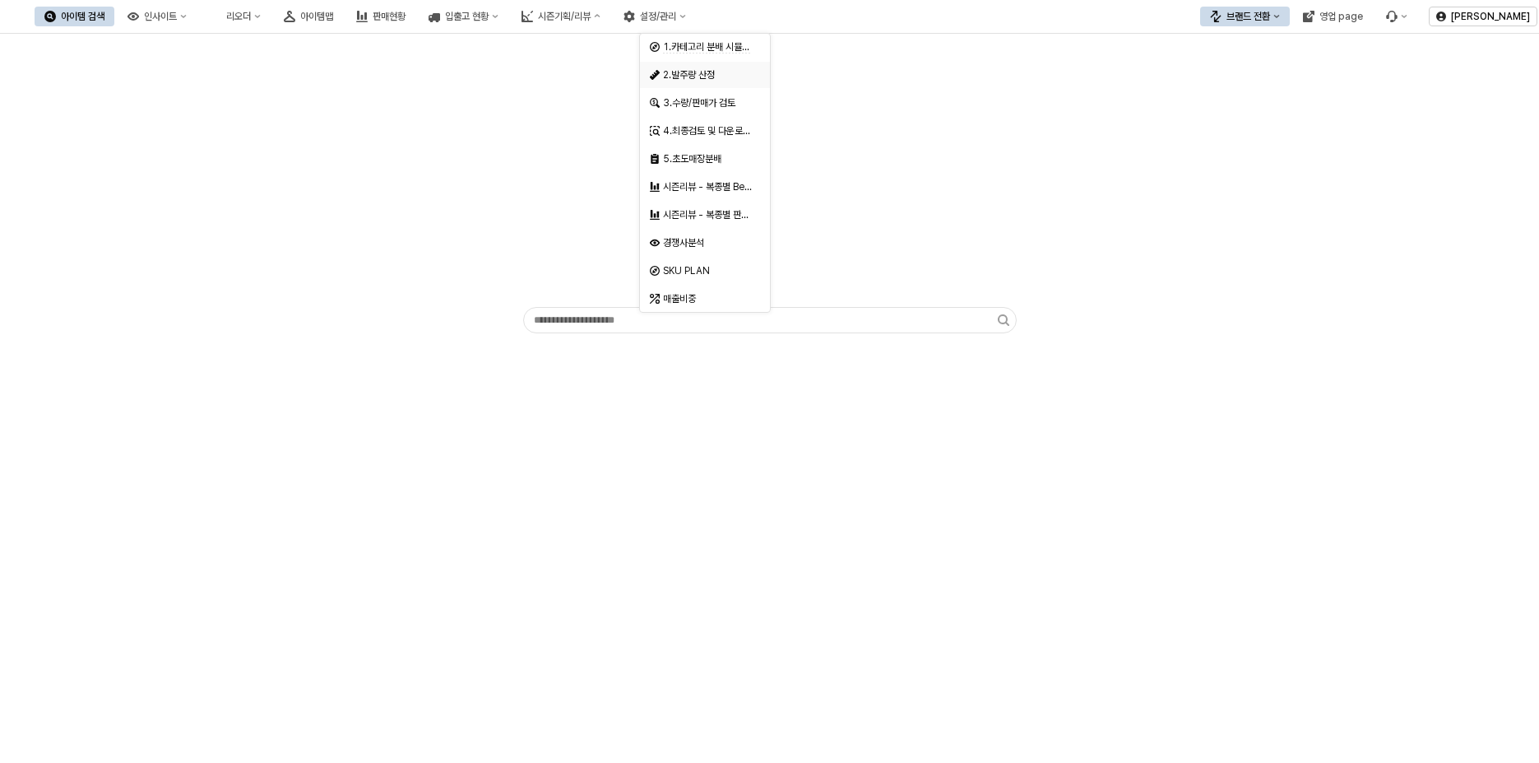  I want to click on div: 매출비중, so click(707, 299).